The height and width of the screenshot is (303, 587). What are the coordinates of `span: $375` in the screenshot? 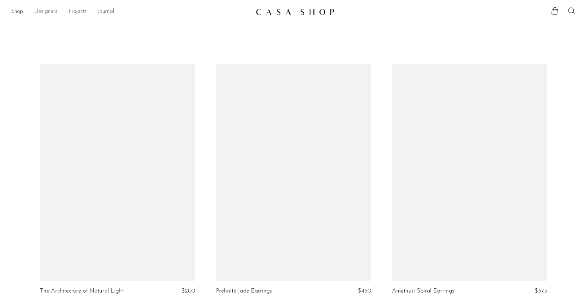 It's located at (541, 291).